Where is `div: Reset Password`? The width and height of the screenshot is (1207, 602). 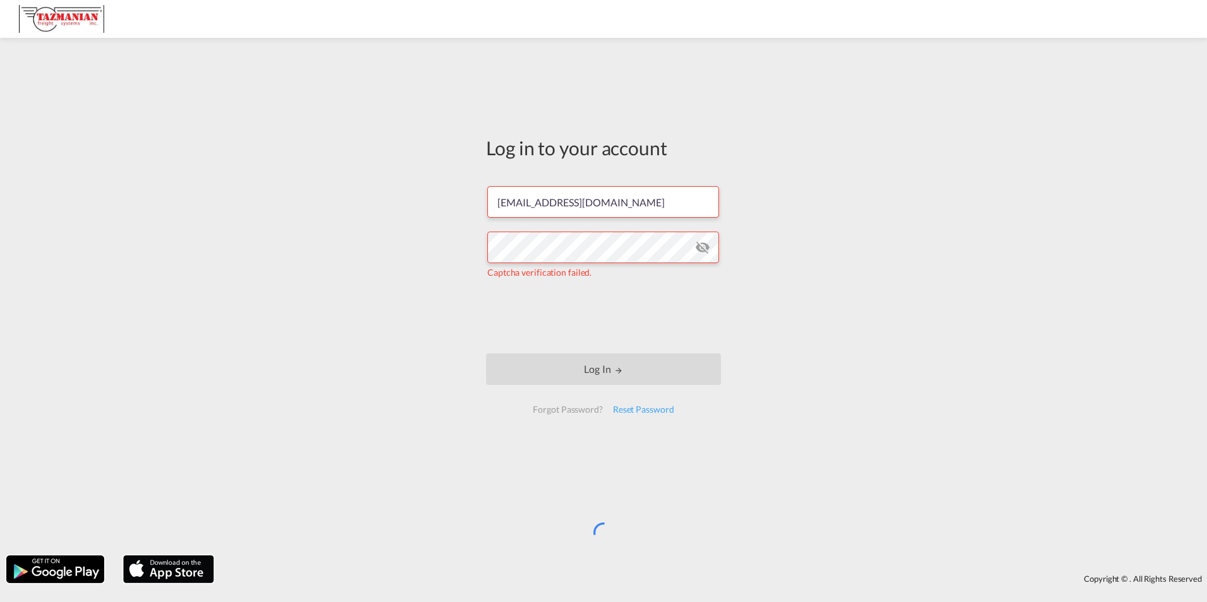
div: Reset Password is located at coordinates (643, 410).